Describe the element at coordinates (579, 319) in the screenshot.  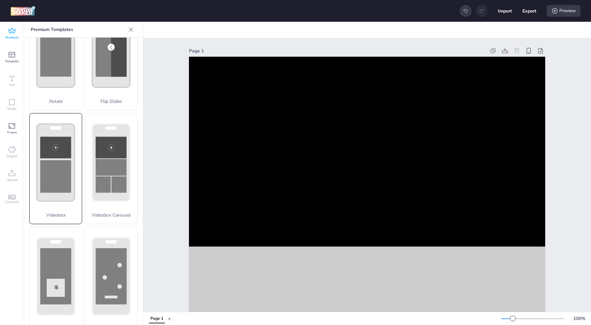
I see `div: 100 %` at that location.